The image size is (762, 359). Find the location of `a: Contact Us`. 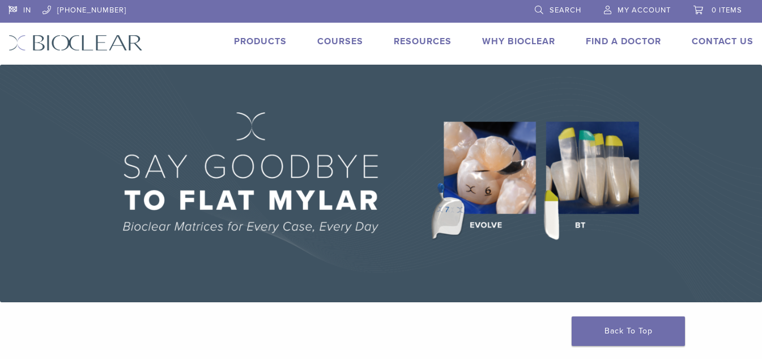

a: Contact Us is located at coordinates (723, 41).